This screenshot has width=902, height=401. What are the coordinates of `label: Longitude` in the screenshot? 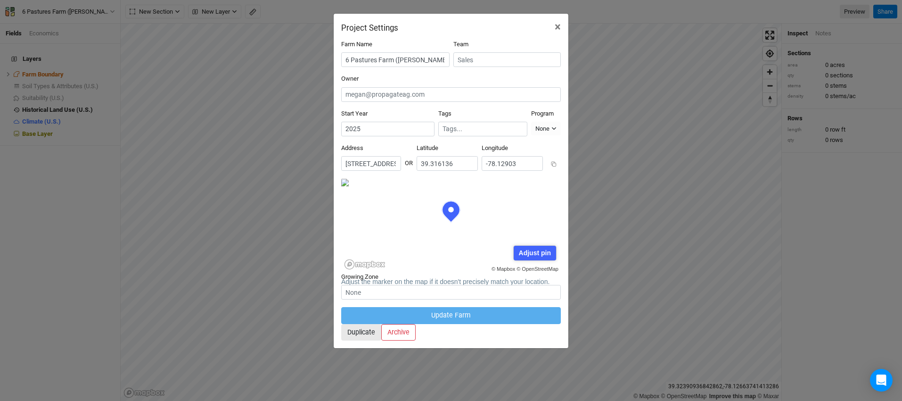 It's located at (495, 148).